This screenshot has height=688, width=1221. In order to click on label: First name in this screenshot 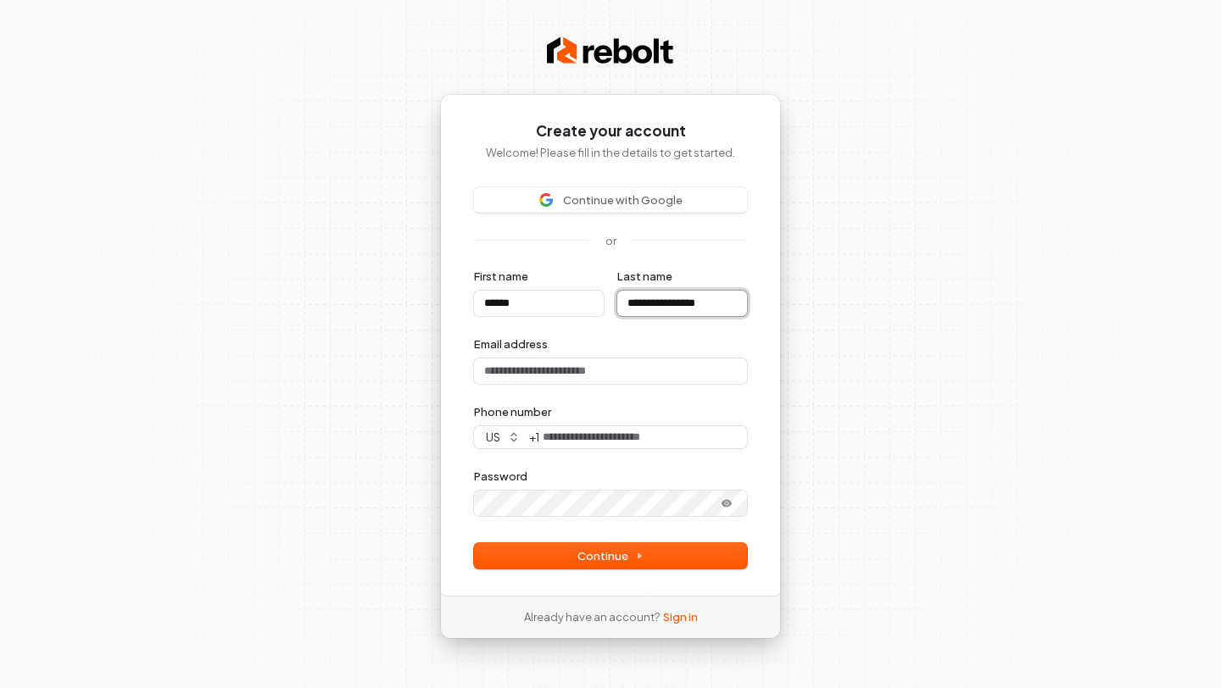, I will do `click(501, 276)`.